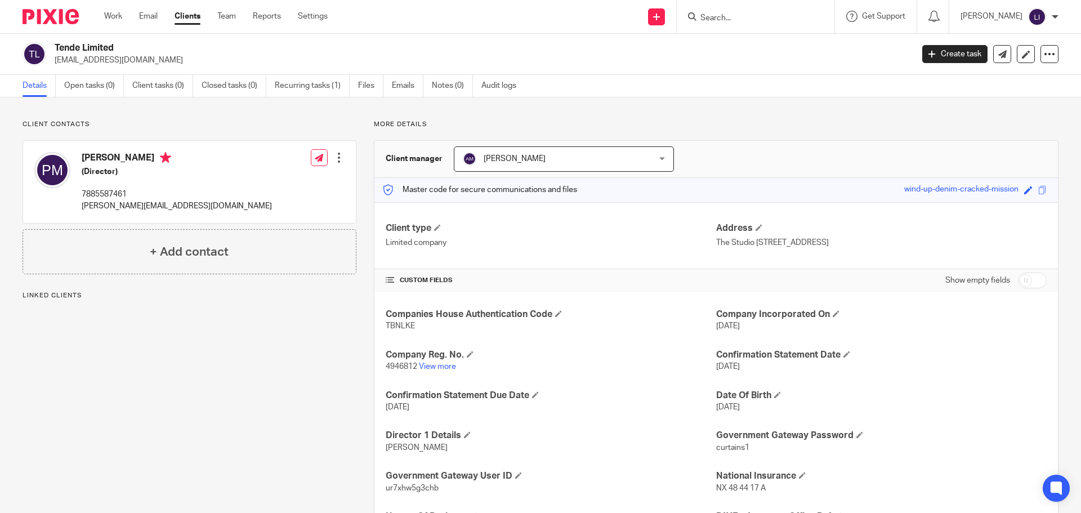 The width and height of the screenshot is (1081, 513). What do you see at coordinates (226, 16) in the screenshot?
I see `a: Team` at bounding box center [226, 16].